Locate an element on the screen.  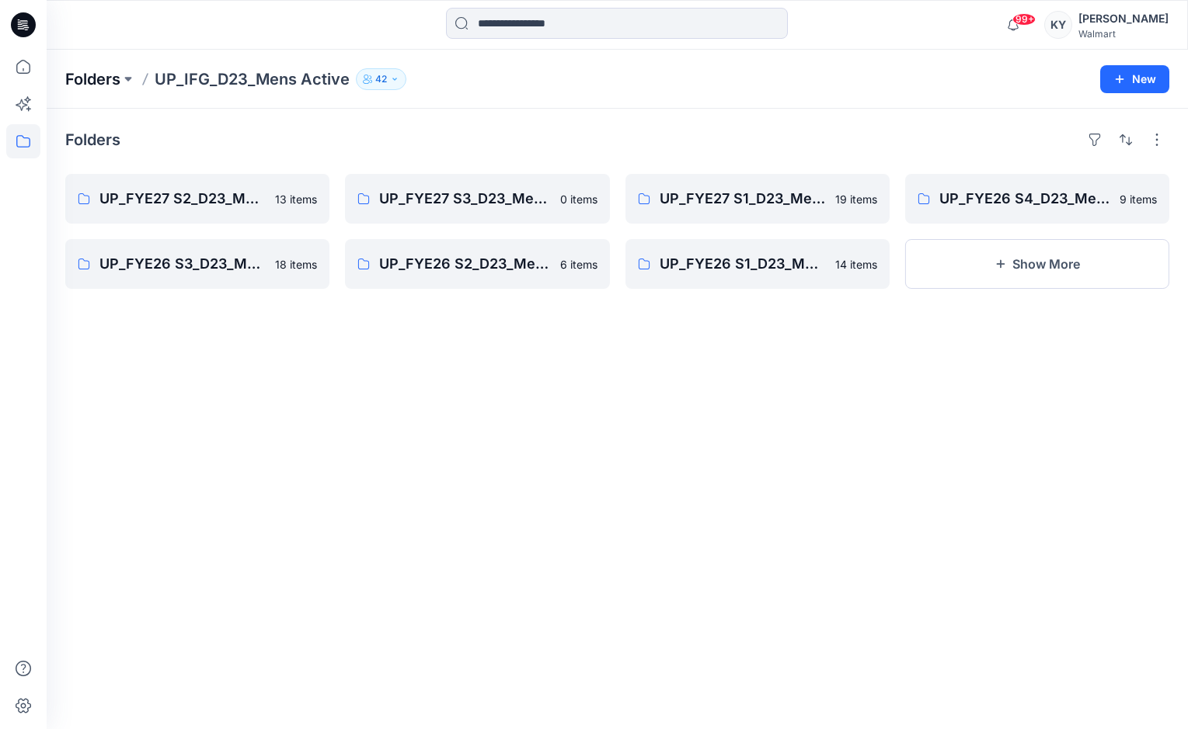
p: 13 items is located at coordinates (296, 199).